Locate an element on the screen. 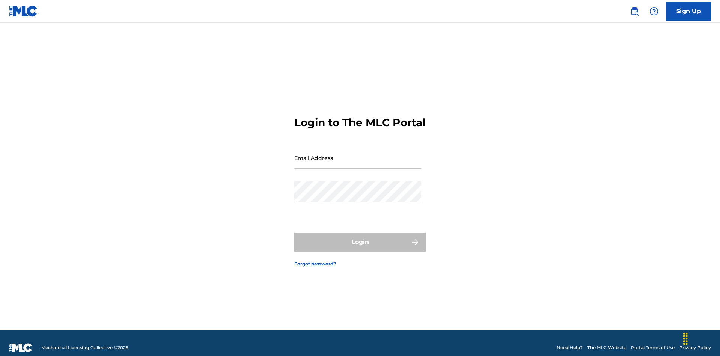 The image size is (720, 356). img: MLC Logo is located at coordinates (23, 11).